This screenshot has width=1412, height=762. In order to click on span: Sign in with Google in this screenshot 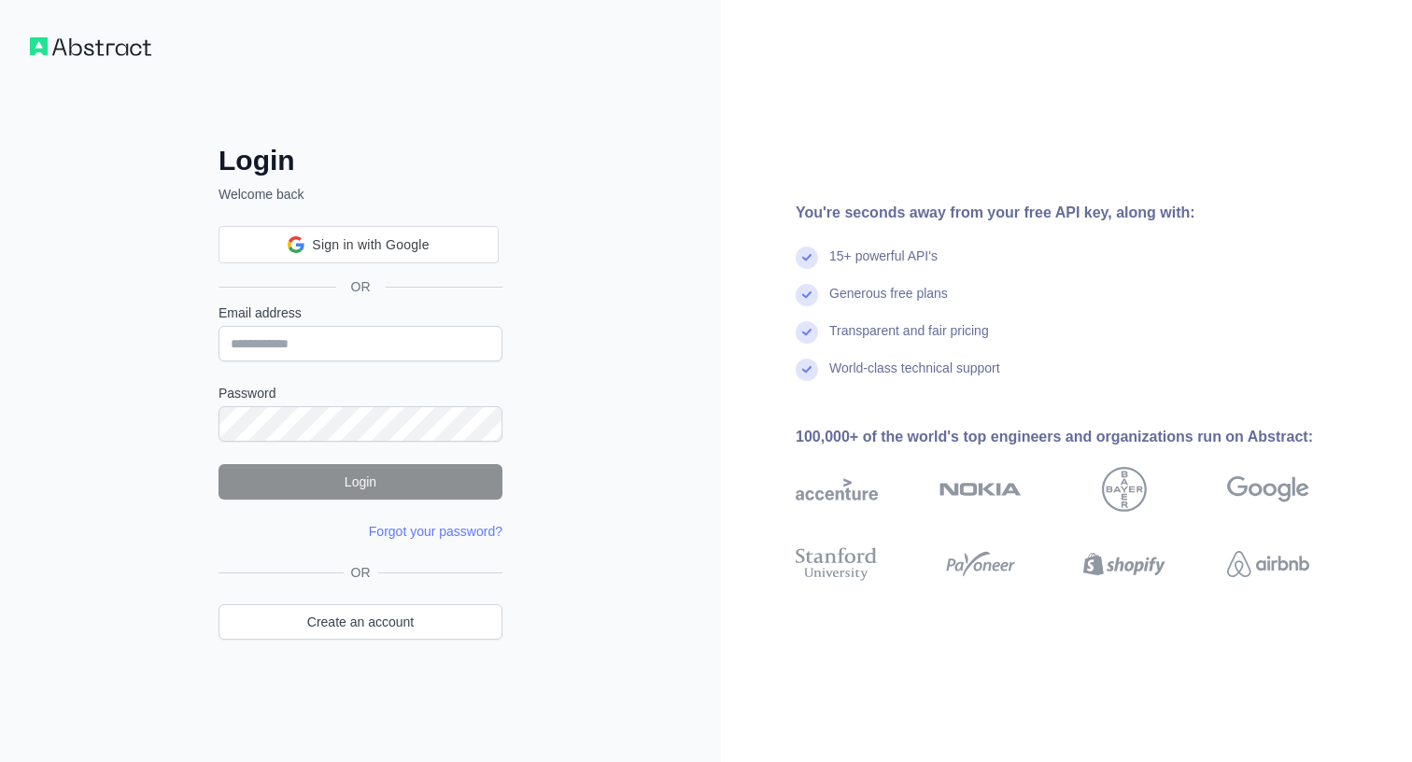, I will do `click(370, 245)`.